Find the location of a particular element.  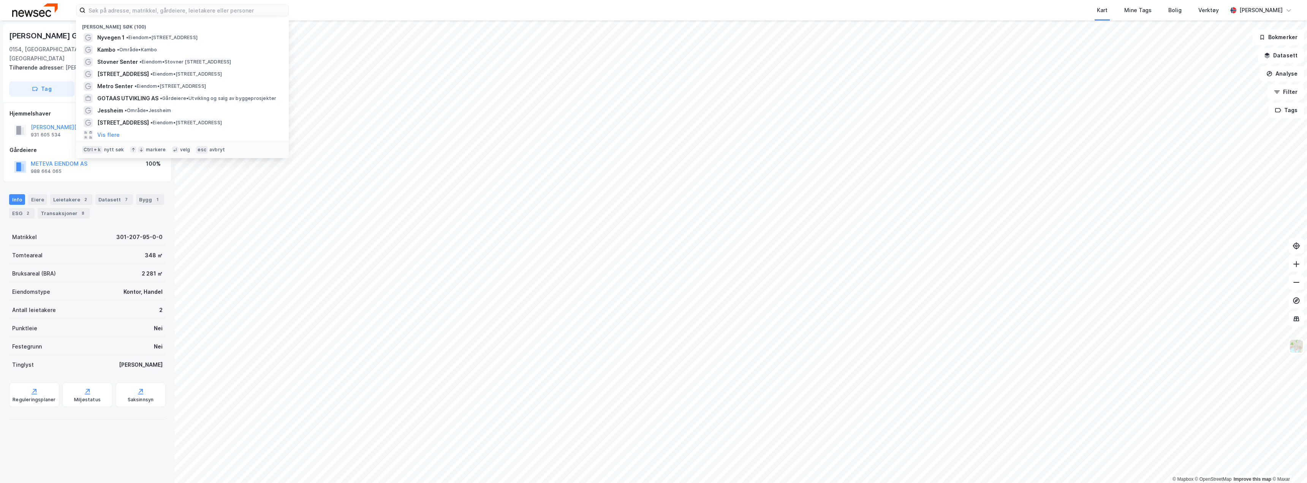

div: 1 is located at coordinates (157, 199).